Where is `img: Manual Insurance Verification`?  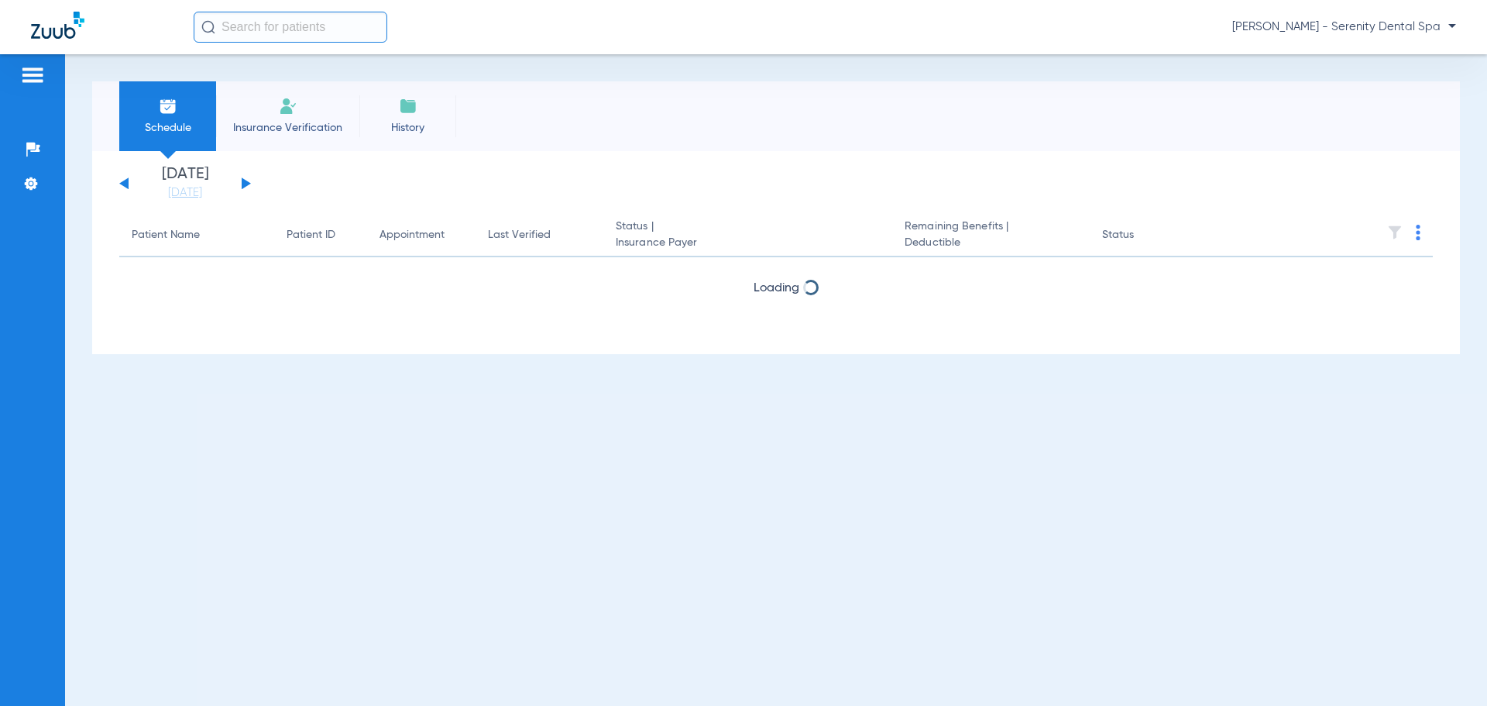 img: Manual Insurance Verification is located at coordinates (288, 106).